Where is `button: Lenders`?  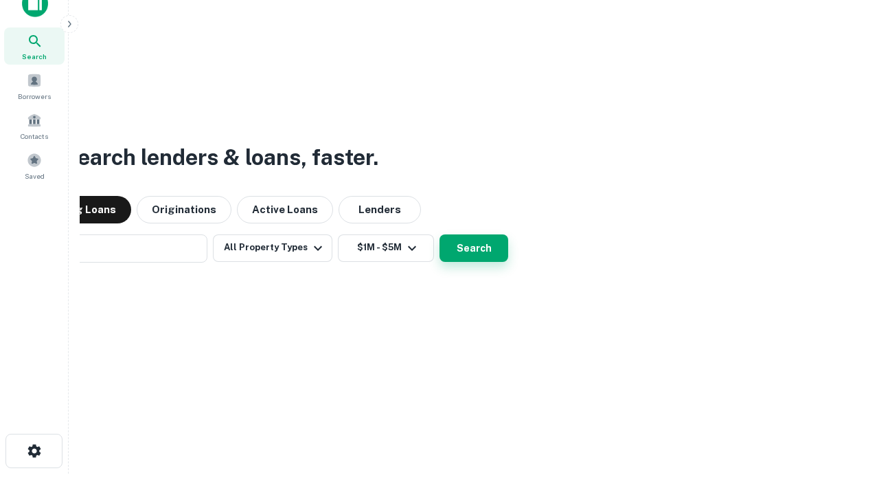 button: Lenders is located at coordinates (380, 209).